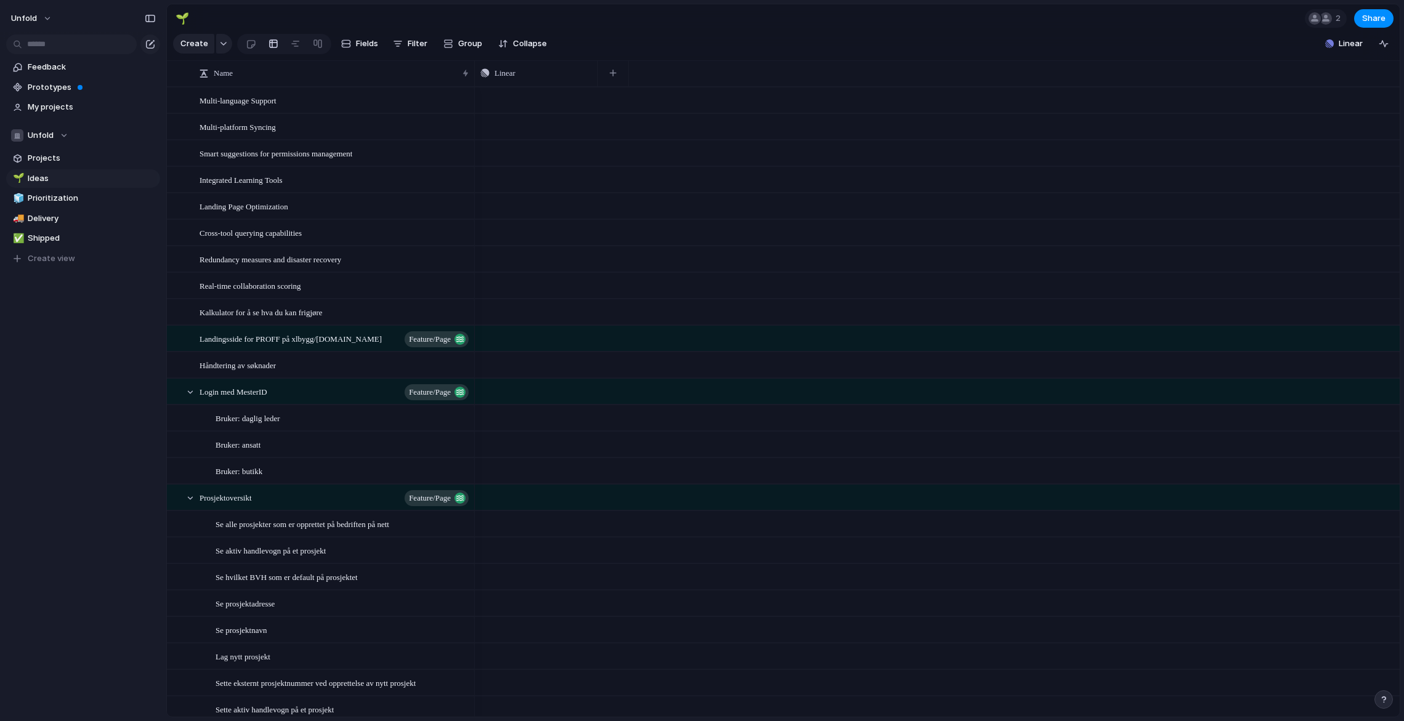 This screenshot has width=1404, height=721. Describe the element at coordinates (462, 44) in the screenshot. I see `button: Group` at that location.